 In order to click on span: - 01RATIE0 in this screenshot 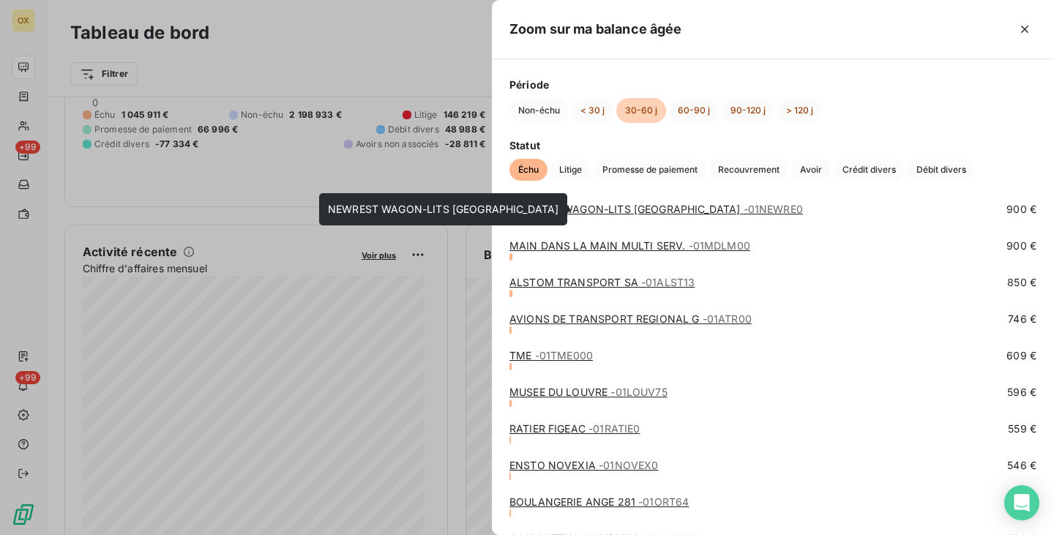, I will do `click(614, 428)`.